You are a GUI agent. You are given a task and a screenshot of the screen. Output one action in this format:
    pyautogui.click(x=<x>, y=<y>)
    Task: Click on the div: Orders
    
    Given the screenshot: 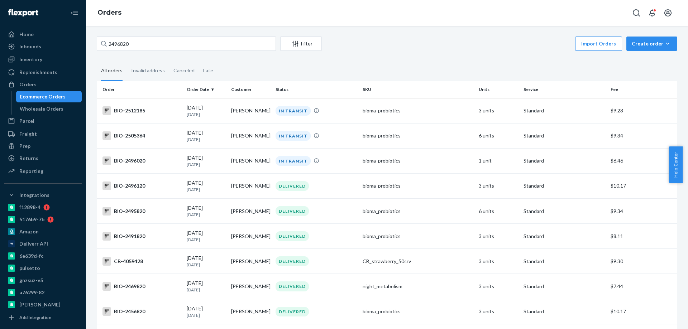 What is the action you would take?
    pyautogui.click(x=28, y=85)
    